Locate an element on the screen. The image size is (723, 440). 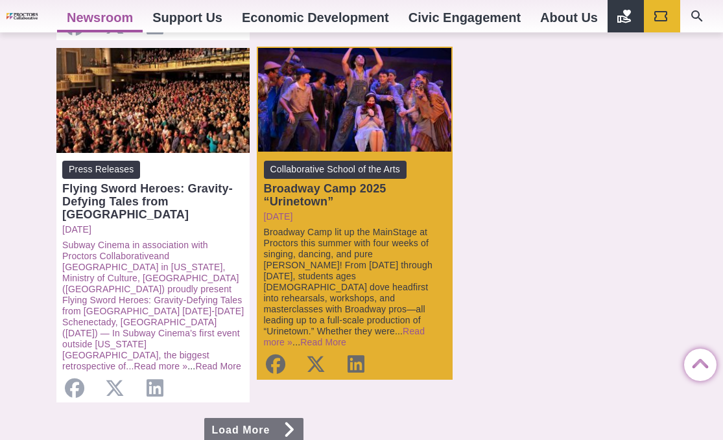
span: Press Releases is located at coordinates (101, 169).